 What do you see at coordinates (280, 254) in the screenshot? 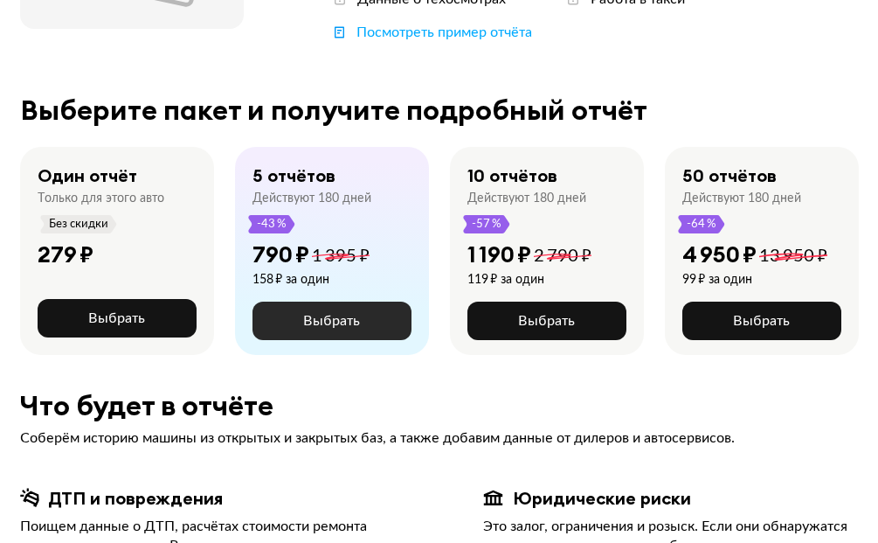
I see `div: 790 ₽` at bounding box center [280, 254].